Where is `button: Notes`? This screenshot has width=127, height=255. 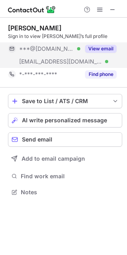
button: Notes is located at coordinates (65, 192).